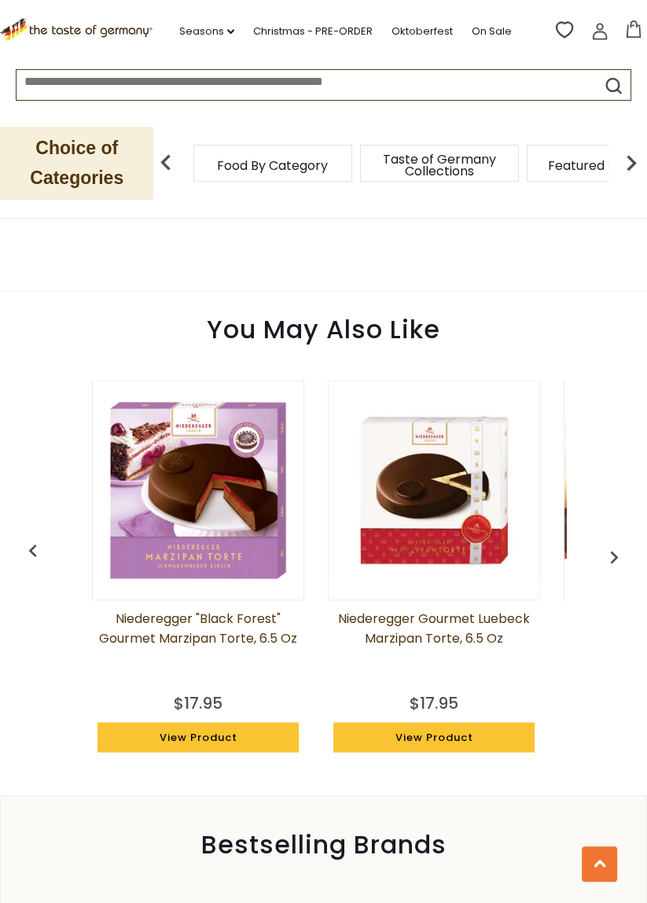  What do you see at coordinates (272, 165) in the screenshot?
I see `a: Food By Category` at bounding box center [272, 165].